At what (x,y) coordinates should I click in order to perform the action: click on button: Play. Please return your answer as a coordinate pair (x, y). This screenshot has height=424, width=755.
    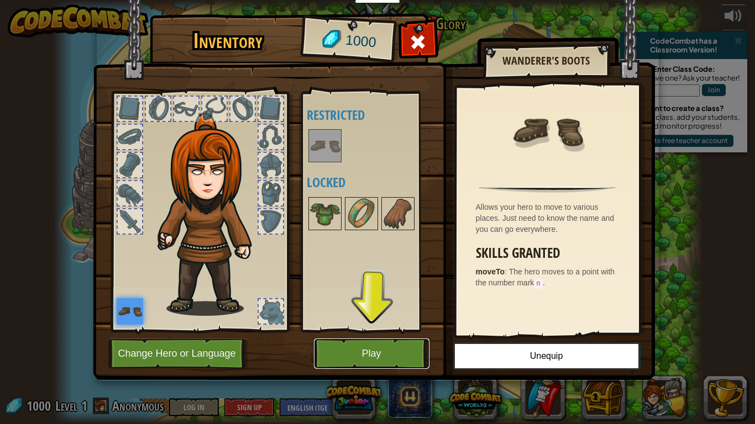
    Looking at the image, I should click on (371, 354).